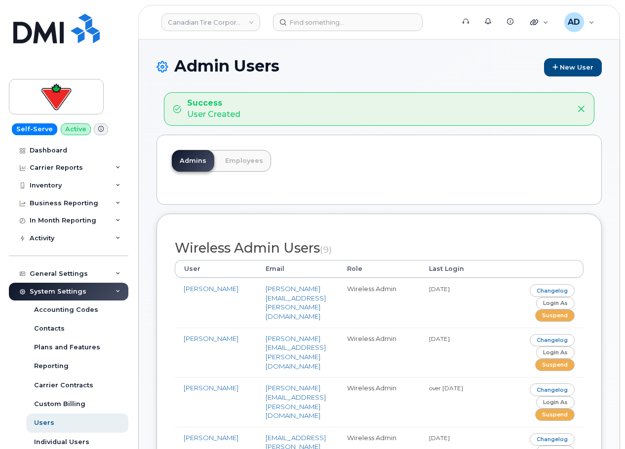  What do you see at coordinates (244, 161) in the screenshot?
I see `a: Employees` at bounding box center [244, 161].